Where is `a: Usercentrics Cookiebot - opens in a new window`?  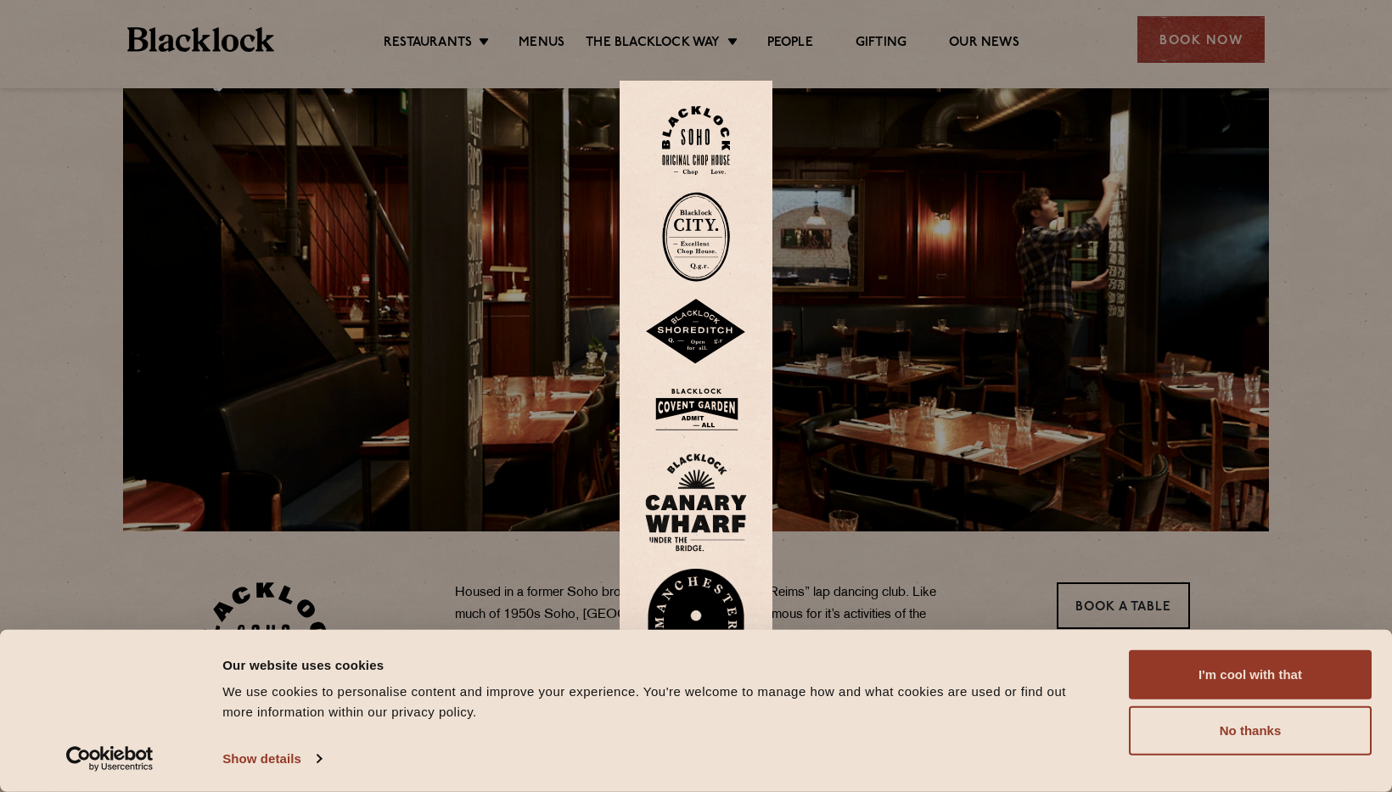
a: Usercentrics Cookiebot - opens in a new window is located at coordinates (109, 759).